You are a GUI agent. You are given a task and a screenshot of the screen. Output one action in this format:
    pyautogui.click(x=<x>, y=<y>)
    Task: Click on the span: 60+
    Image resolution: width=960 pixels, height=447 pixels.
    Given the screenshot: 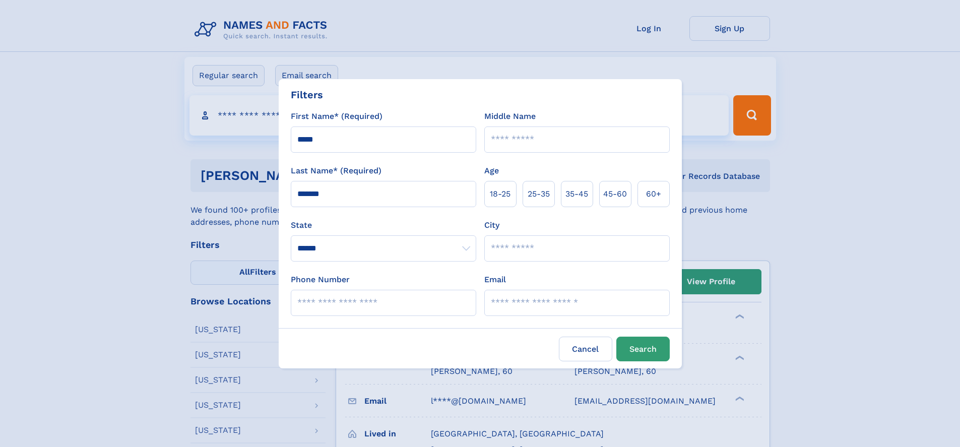 What is the action you would take?
    pyautogui.click(x=654, y=194)
    